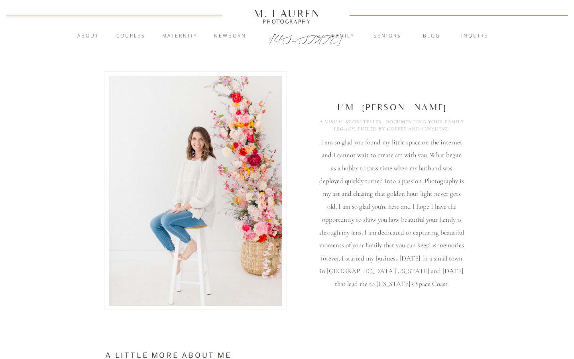 Image resolution: width=574 pixels, height=359 pixels. Describe the element at coordinates (287, 14) in the screenshot. I see `div: M. Lauren` at that location.